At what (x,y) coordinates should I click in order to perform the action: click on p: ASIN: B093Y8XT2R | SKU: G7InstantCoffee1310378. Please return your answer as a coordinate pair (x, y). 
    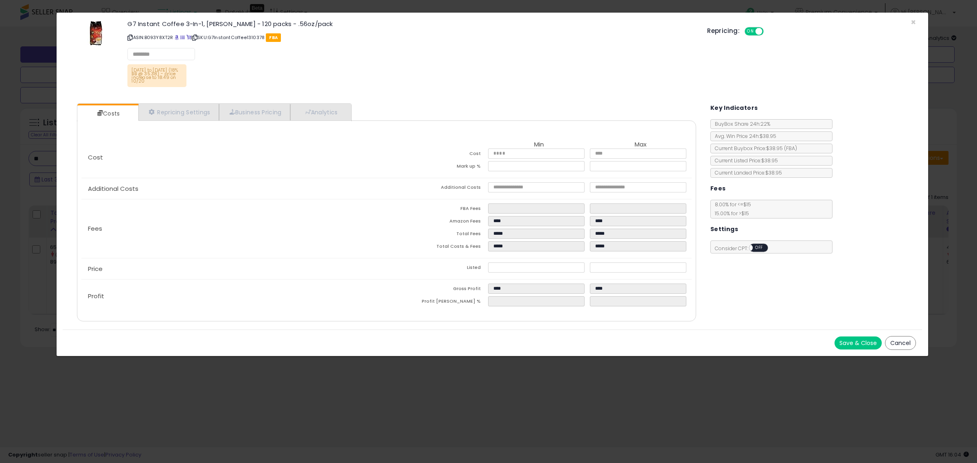
    Looking at the image, I should click on (411, 37).